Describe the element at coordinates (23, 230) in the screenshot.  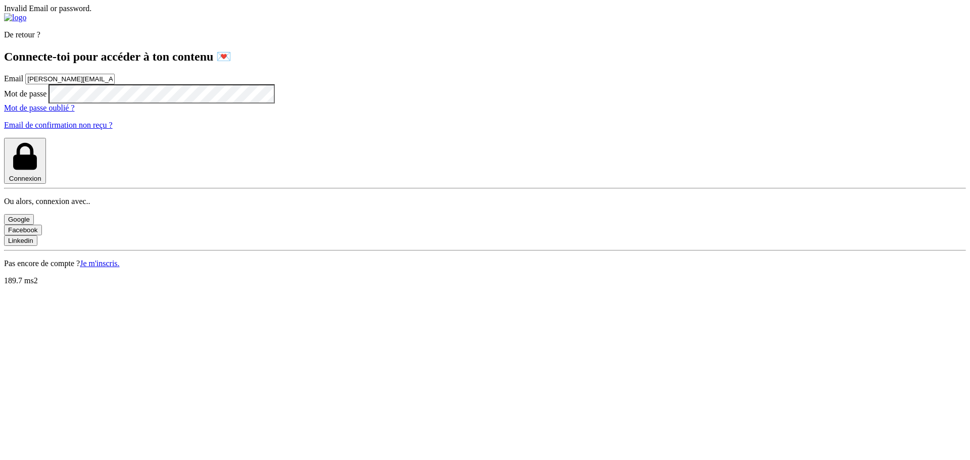
I see `button: Facebook` at that location.